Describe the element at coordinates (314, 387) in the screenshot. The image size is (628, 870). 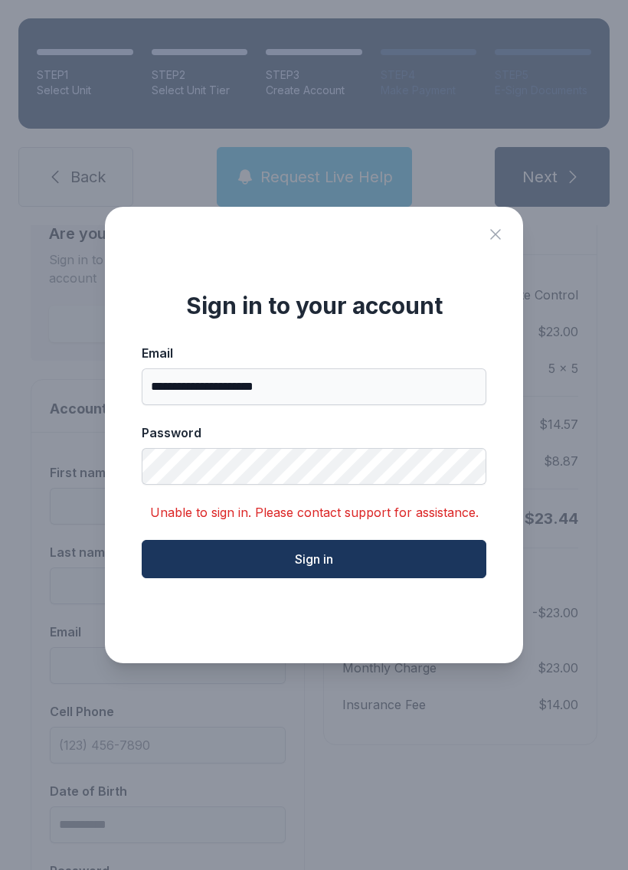
I see `input: Email` at that location.